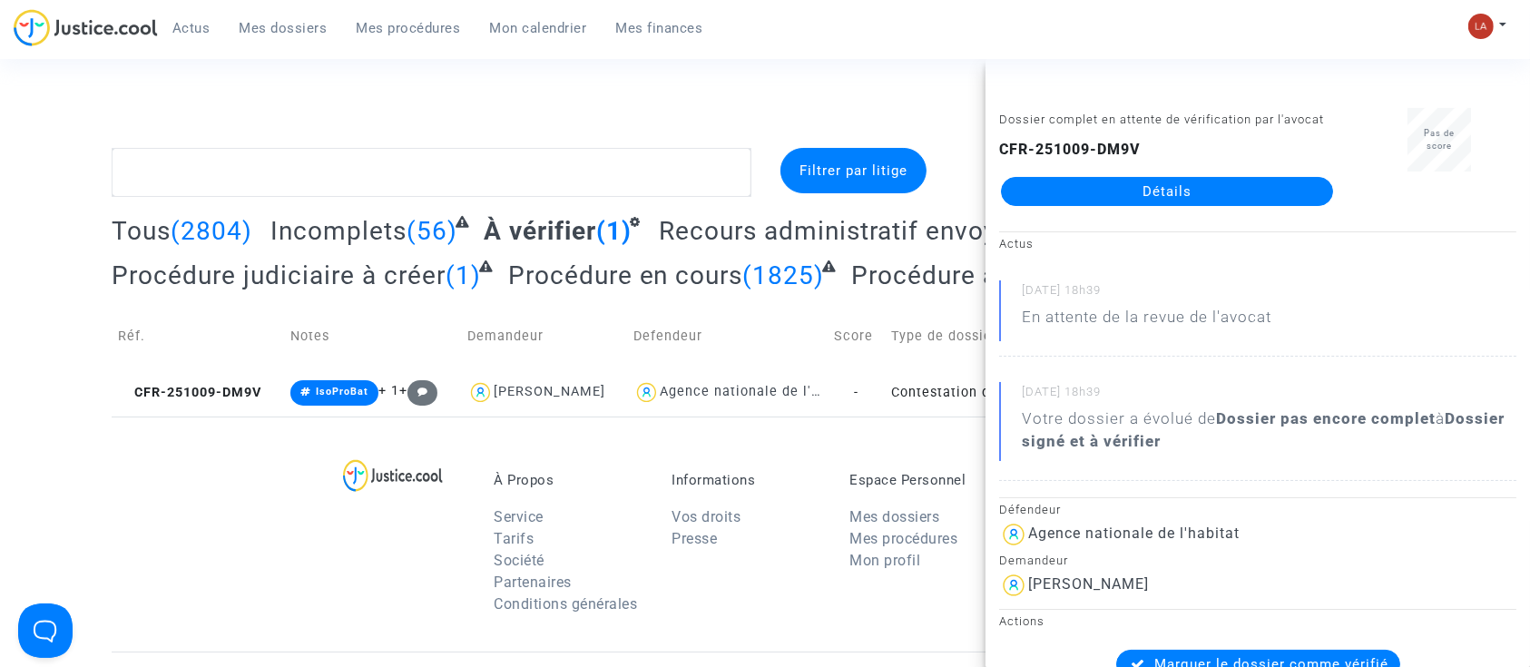 This screenshot has height=667, width=1530. I want to click on span: Recours administratif envoyé, so click(835, 230).